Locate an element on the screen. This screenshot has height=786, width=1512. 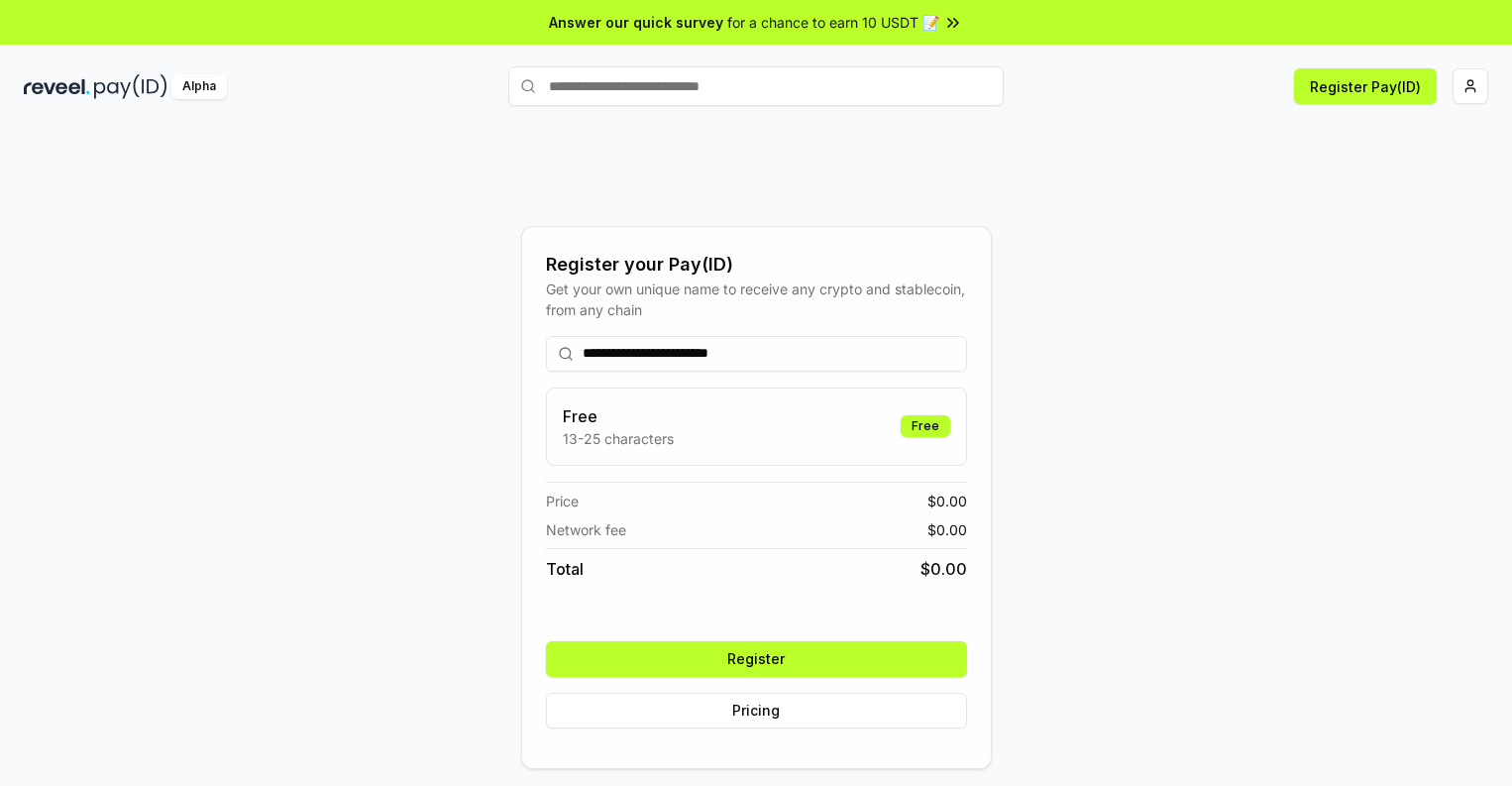
button: Register Pay(ID) is located at coordinates (1365, 86).